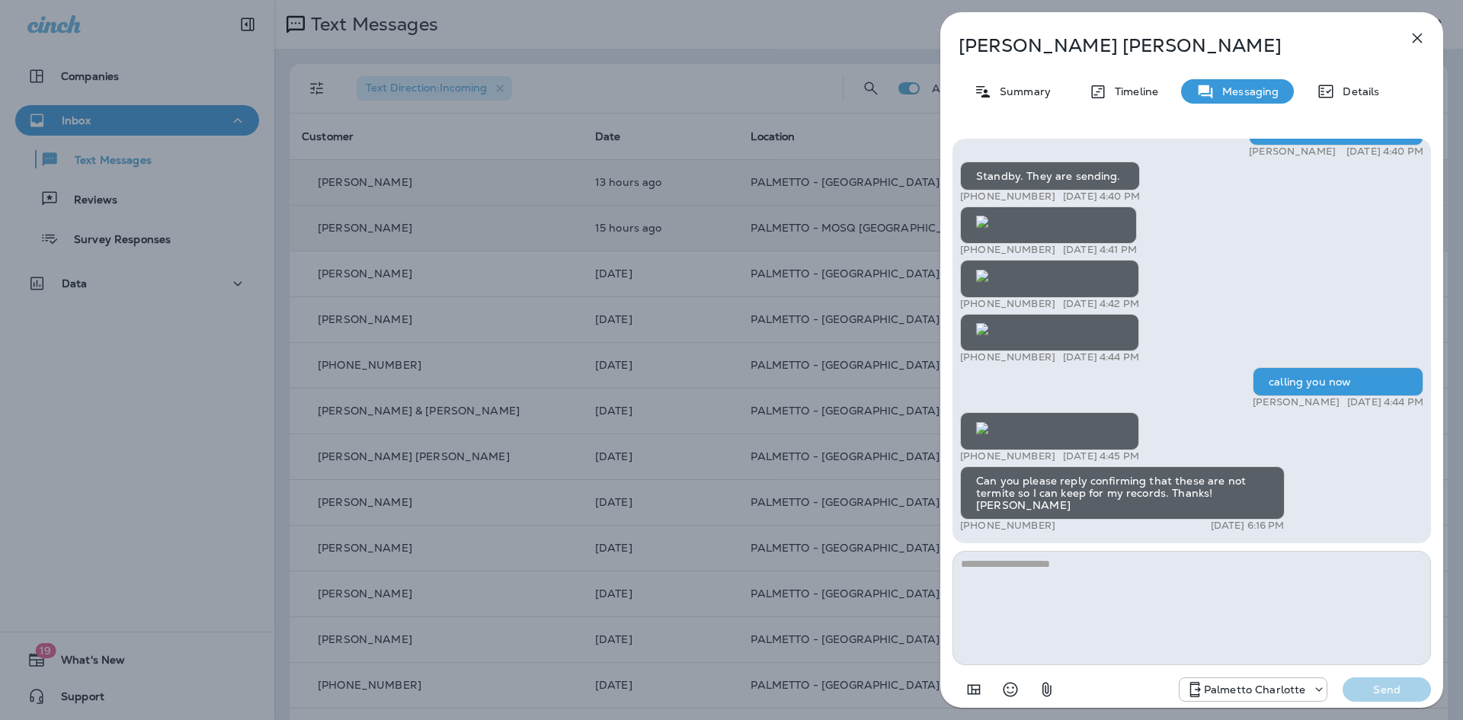  Describe the element at coordinates (1011, 690) in the screenshot. I see `button: Select an emoji` at that location.